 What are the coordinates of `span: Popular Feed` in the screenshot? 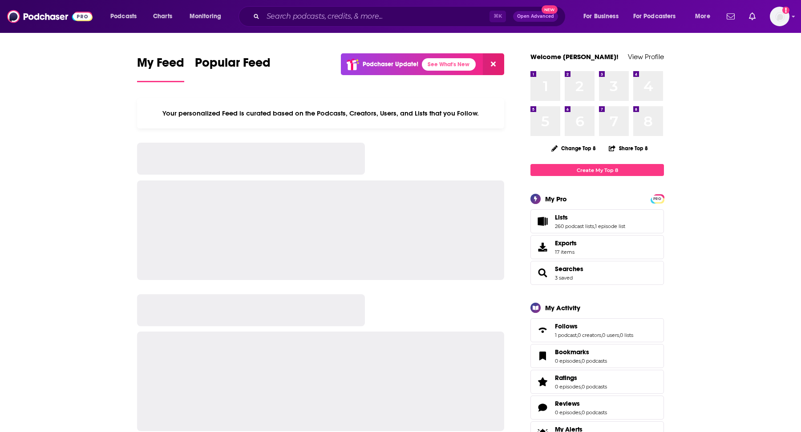 It's located at (233, 65).